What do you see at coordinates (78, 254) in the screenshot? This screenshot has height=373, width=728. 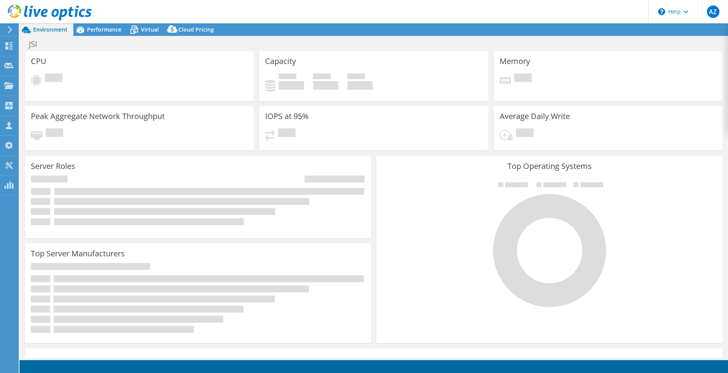 I see `h3: Top Server Manufacturers` at bounding box center [78, 254].